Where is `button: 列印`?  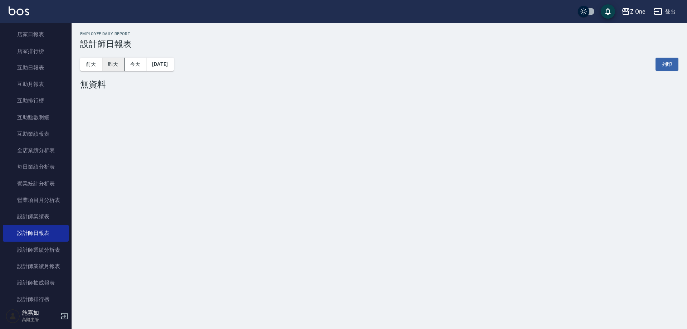
button: 列印 is located at coordinates (667, 64).